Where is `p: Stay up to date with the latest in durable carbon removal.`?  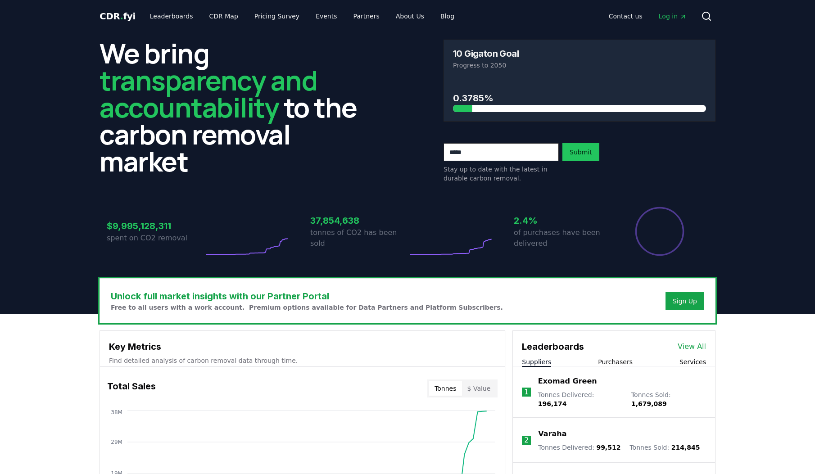
p: Stay up to date with the latest in durable carbon removal. is located at coordinates (501, 174).